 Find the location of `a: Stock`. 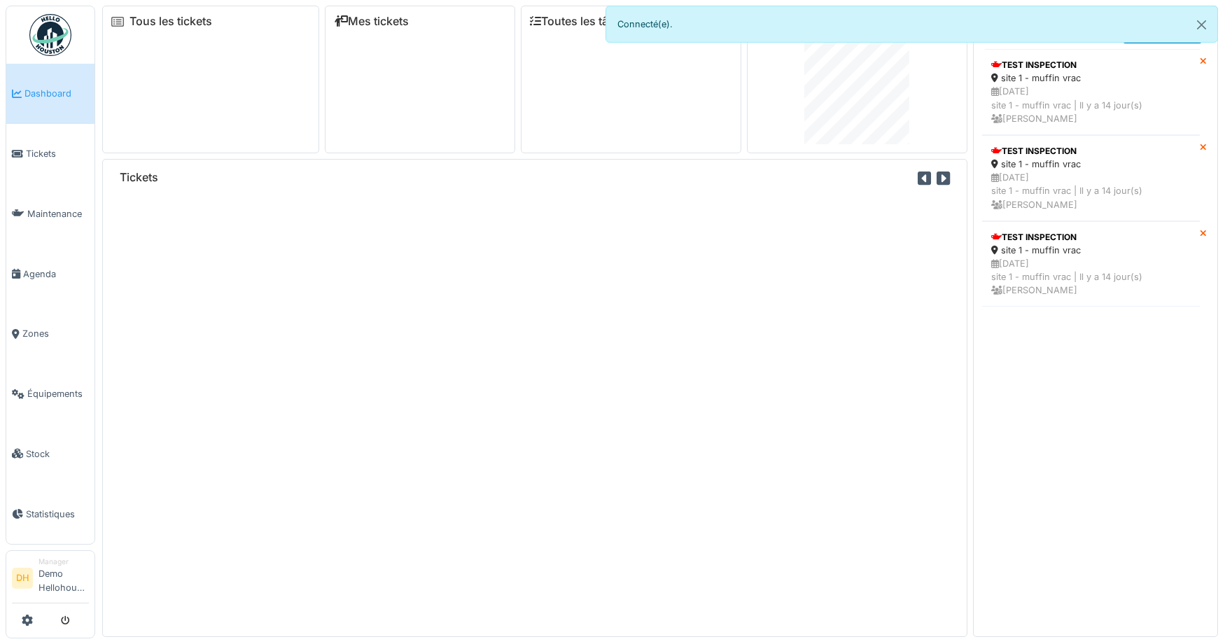

a: Stock is located at coordinates (50, 454).